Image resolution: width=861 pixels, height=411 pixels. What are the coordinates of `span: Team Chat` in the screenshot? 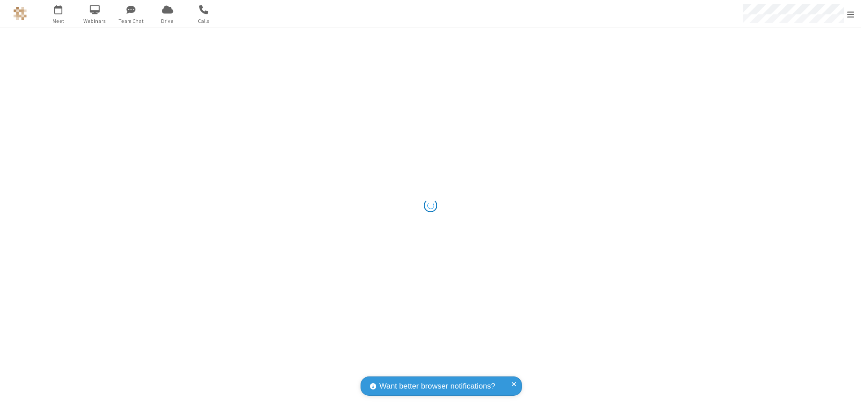 It's located at (131, 21).